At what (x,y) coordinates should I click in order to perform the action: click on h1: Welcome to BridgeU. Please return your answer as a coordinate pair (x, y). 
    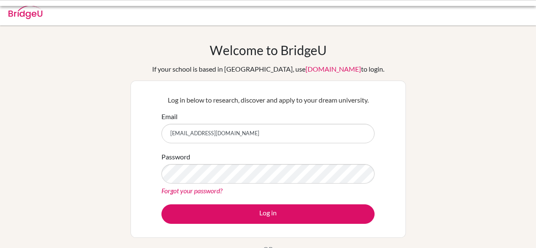
    Looking at the image, I should click on (268, 50).